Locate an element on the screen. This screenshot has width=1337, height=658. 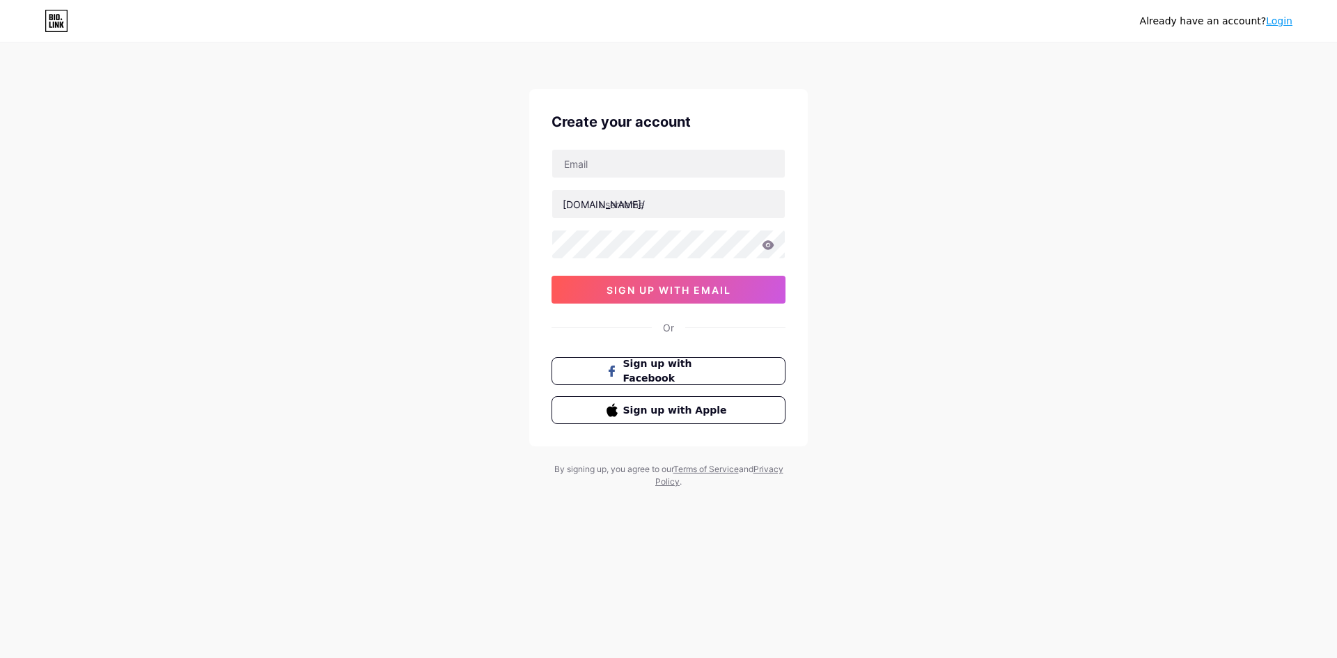
button: Sign up with Apple is located at coordinates (668, 410).